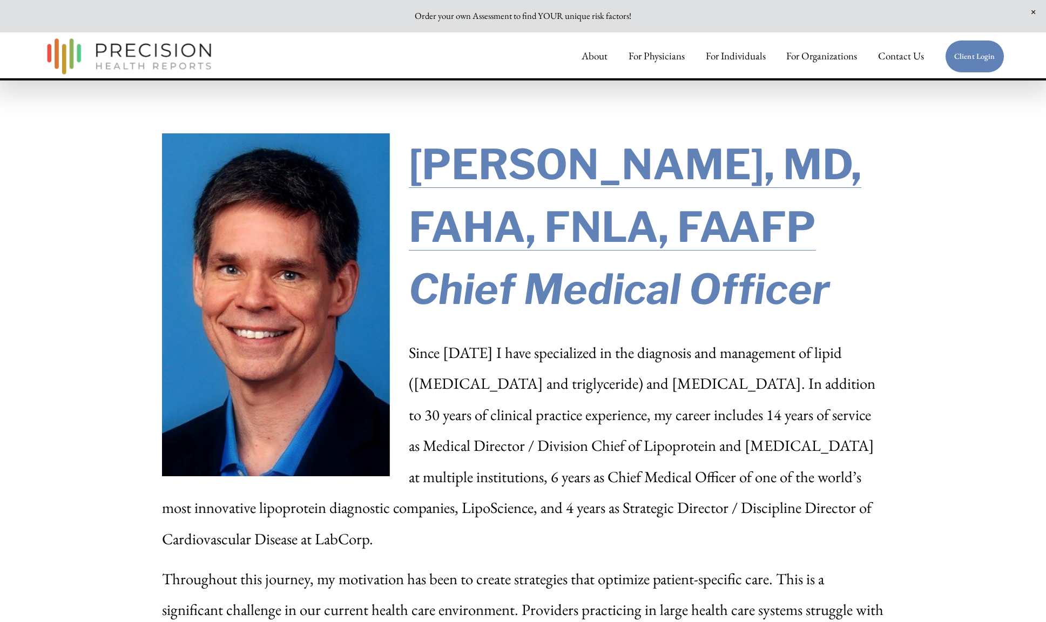 The height and width of the screenshot is (622, 1046). I want to click on a: Client Login, so click(974, 57).